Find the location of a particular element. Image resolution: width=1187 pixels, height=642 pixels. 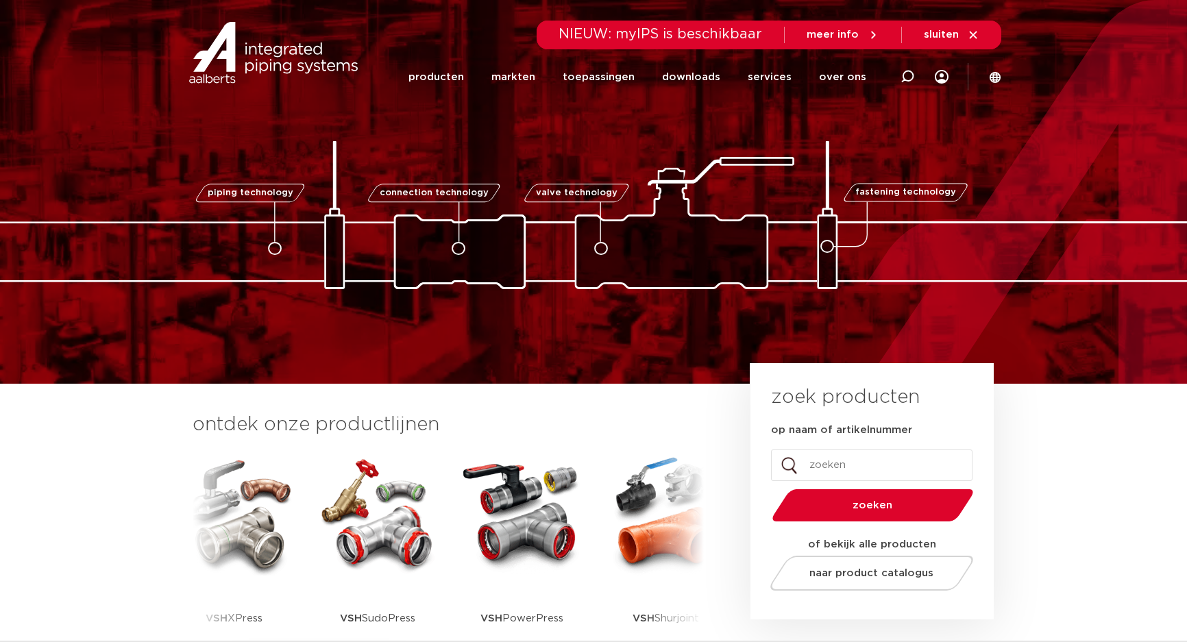

div: my IPS is located at coordinates (942, 77).